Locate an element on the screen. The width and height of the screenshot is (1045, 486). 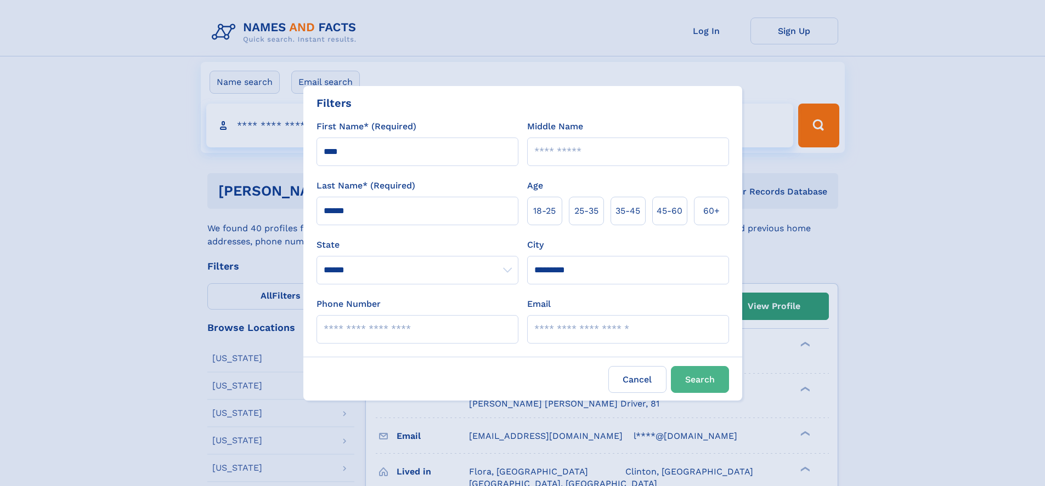
label: Email is located at coordinates (538, 304).